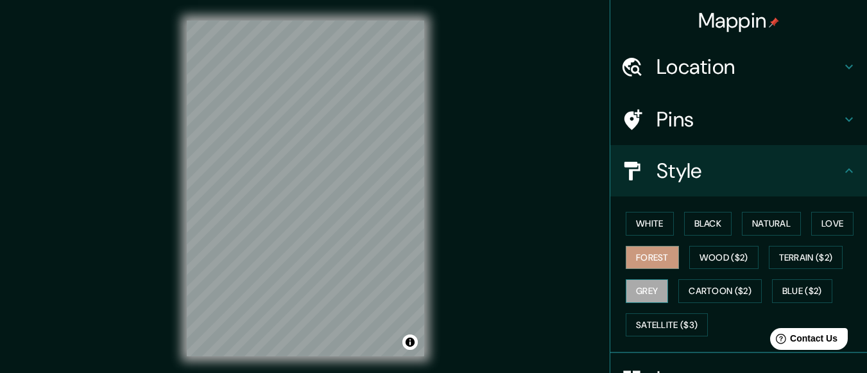  I want to click on h4: Mappin, so click(739, 21).